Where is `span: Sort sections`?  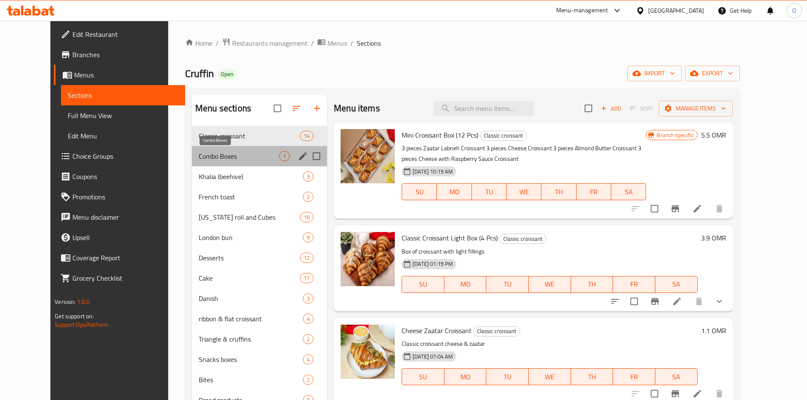 span: Sort sections is located at coordinates (297, 108).